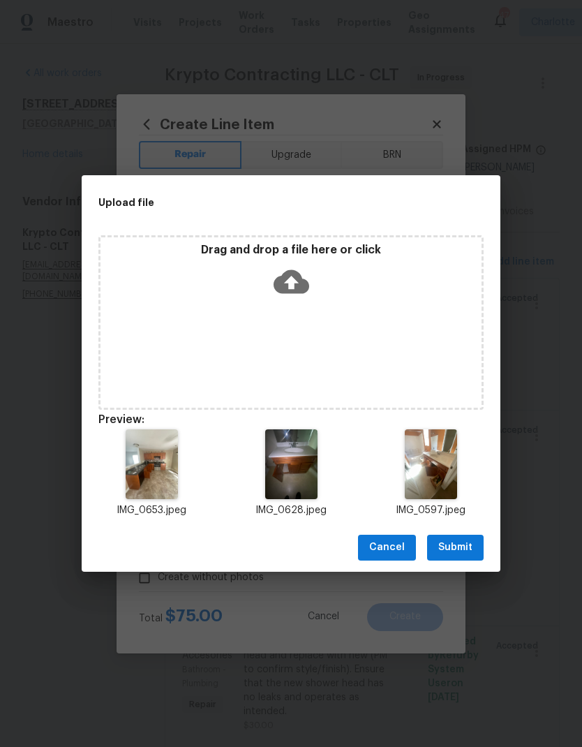 The image size is (582, 747). I want to click on p: Drag and drop a file here or click, so click(291, 250).